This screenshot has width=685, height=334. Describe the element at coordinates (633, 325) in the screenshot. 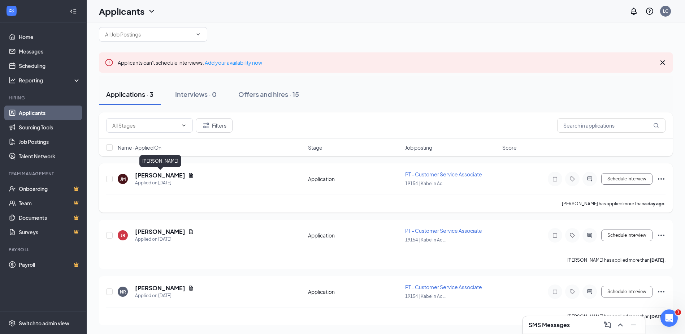

I see `svg: Minimize` at that location.